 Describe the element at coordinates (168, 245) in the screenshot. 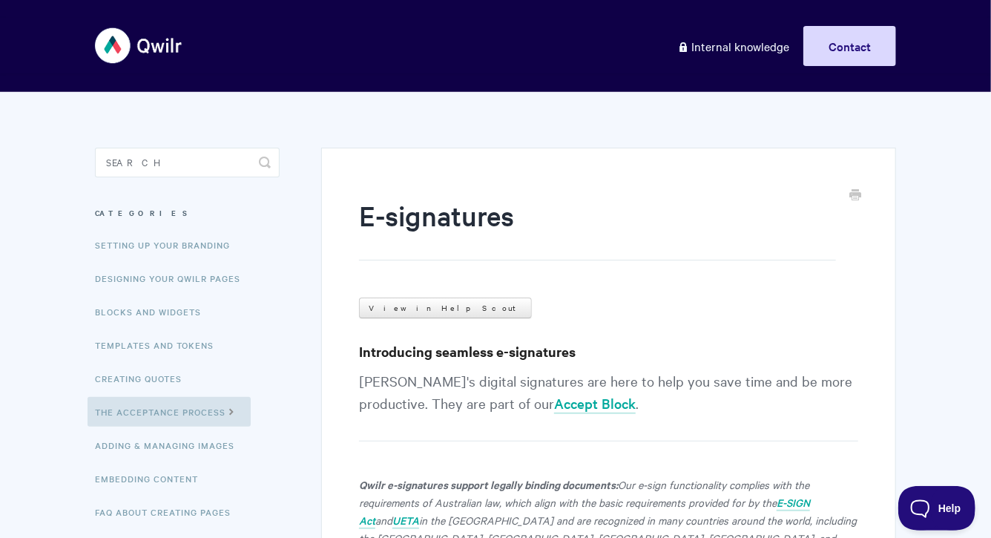

I see `a: Setting up your Branding` at that location.